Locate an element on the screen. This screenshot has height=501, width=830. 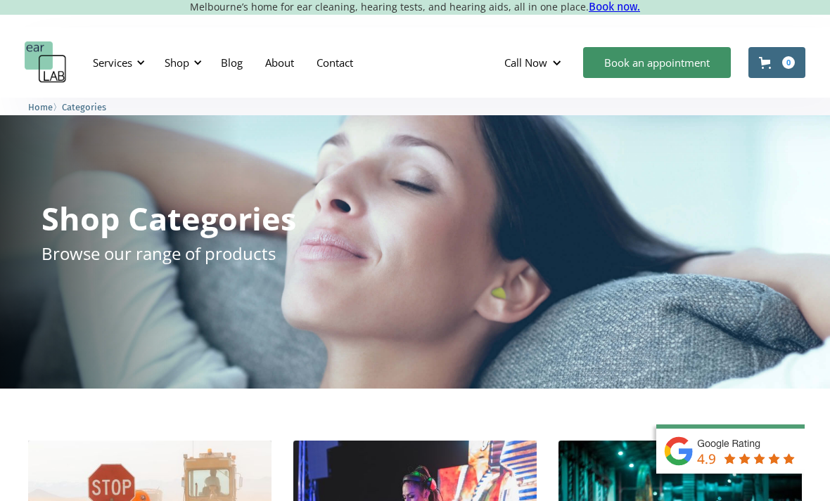
a: home is located at coordinates (46, 63).